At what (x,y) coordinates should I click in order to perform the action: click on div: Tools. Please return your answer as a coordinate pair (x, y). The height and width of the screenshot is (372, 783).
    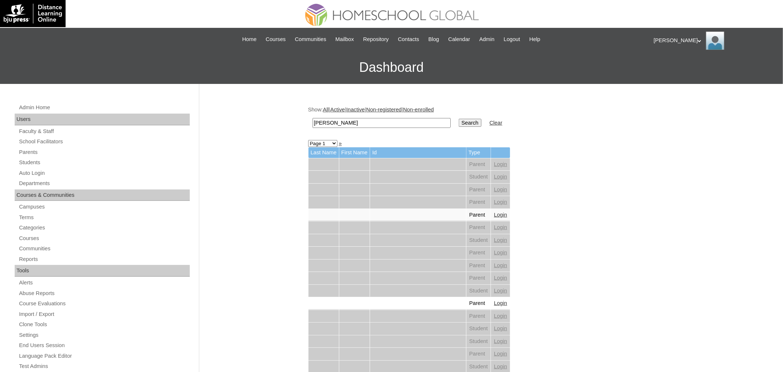
    Looking at the image, I should click on (102, 271).